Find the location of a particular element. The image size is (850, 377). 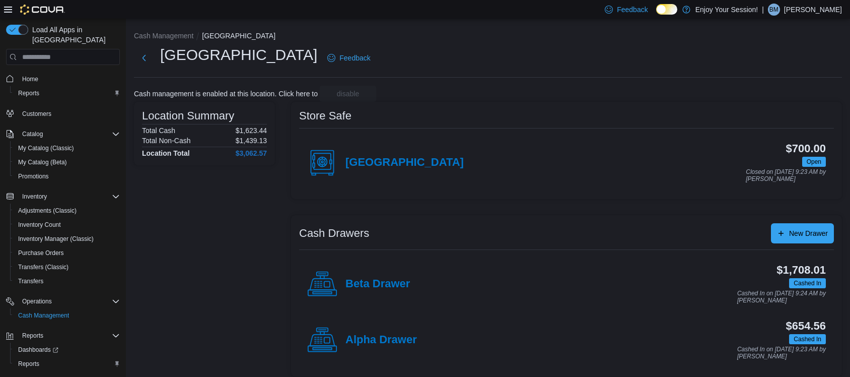

a: My Catalog (Beta) is located at coordinates (42, 162).